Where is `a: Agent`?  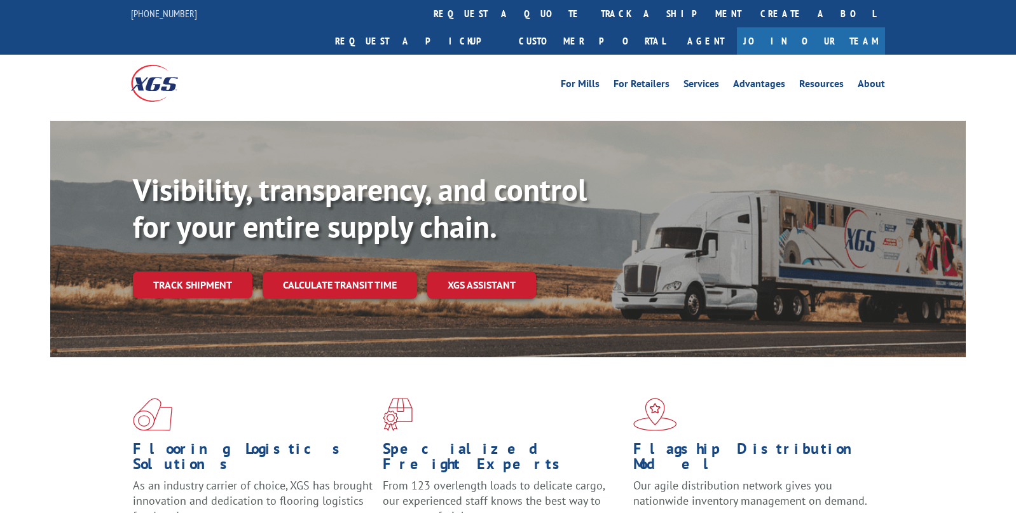 a: Agent is located at coordinates (706, 41).